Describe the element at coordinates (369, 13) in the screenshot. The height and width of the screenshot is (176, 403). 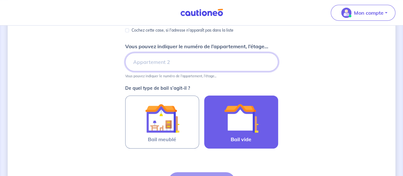
I see `p: Mon compte` at that location.